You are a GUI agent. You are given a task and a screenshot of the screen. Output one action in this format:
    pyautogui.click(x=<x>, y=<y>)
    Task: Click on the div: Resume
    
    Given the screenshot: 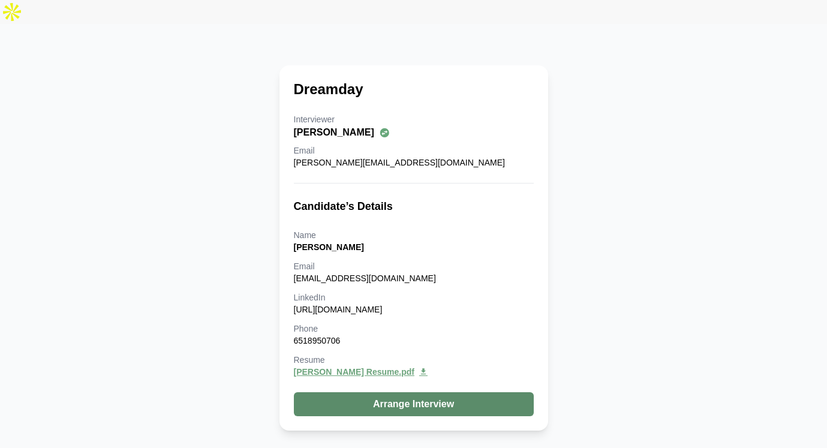 What is the action you would take?
    pyautogui.click(x=414, y=360)
    